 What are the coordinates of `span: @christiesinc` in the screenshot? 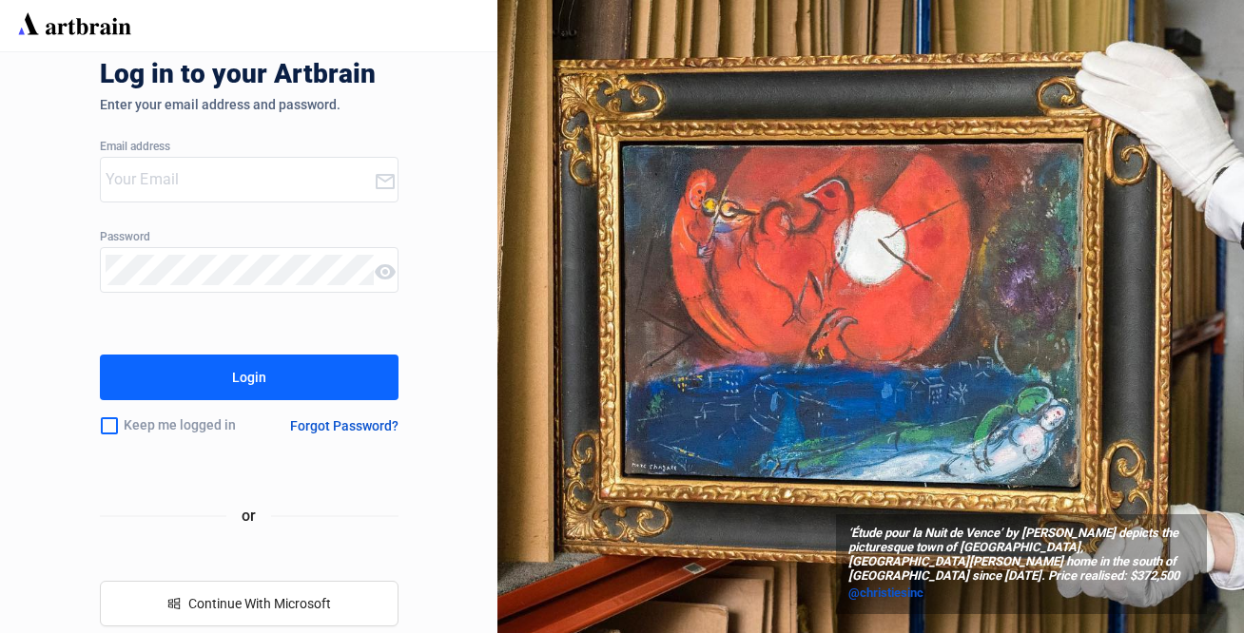 It's located at (885, 593).